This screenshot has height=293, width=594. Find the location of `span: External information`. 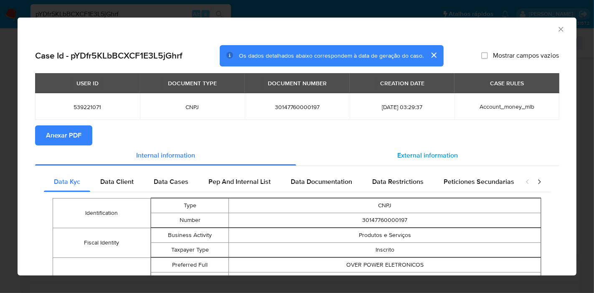

span: External information is located at coordinates (427, 155).